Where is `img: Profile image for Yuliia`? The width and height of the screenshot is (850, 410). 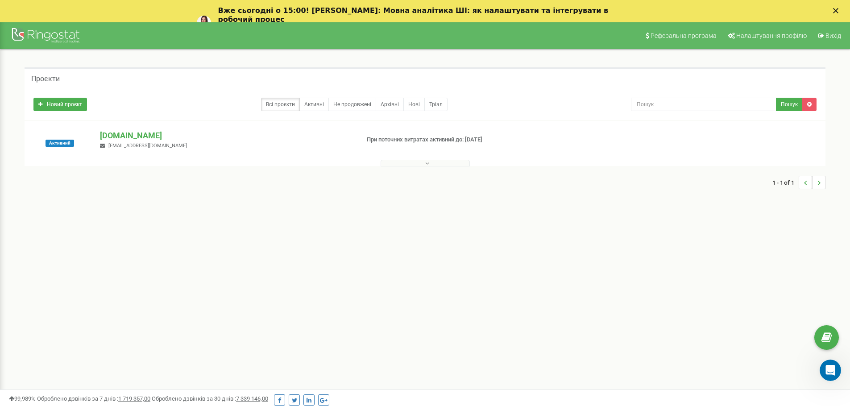 img: Profile image for Yuliia is located at coordinates (204, 23).